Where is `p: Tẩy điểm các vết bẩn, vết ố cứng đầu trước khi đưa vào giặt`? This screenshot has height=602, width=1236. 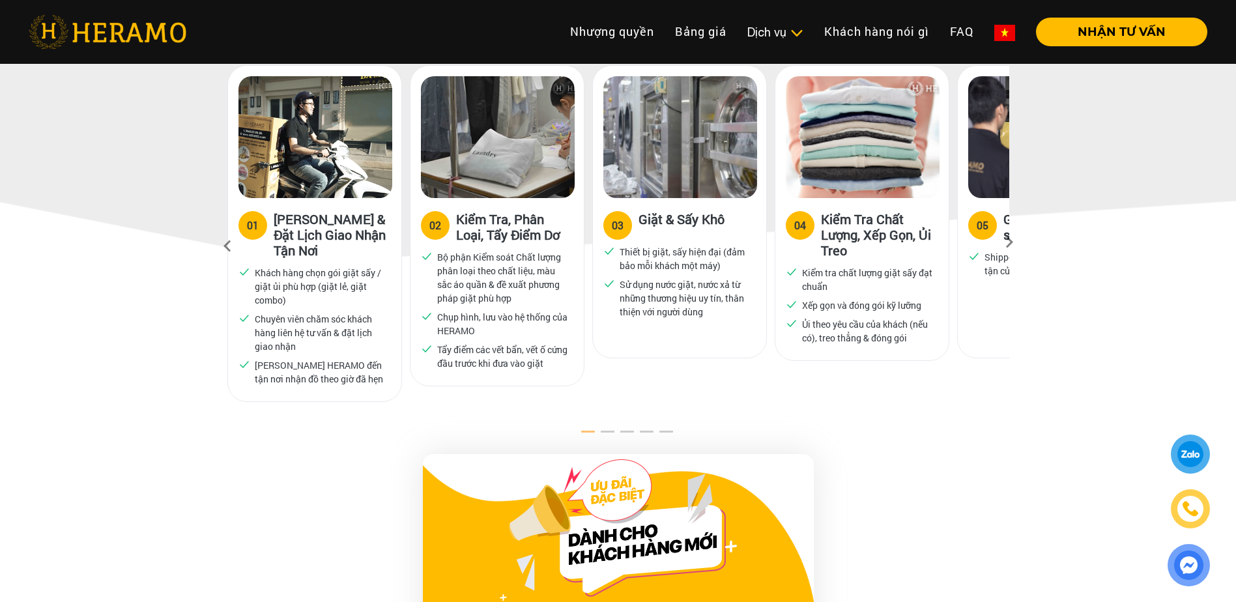
p: Tẩy điểm các vết bẩn, vết ố cứng đầu trước khi đưa vào giặt is located at coordinates (503, 357).